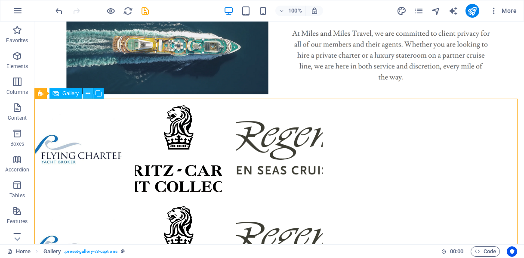 The height and width of the screenshot is (258, 524). What do you see at coordinates (123, 251) in the screenshot?
I see `i: This element is a customizable preset` at bounding box center [123, 251].